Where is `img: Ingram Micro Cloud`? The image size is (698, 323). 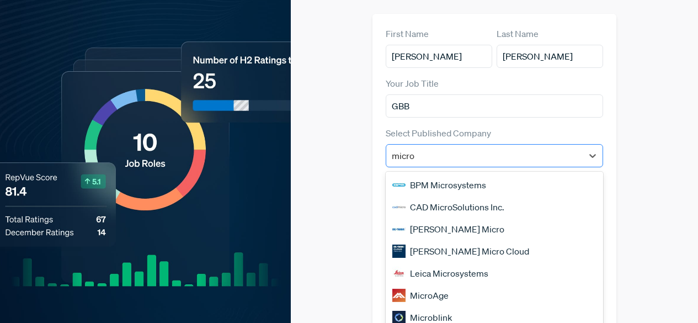
img: Ingram Micro Cloud is located at coordinates (399, 251).